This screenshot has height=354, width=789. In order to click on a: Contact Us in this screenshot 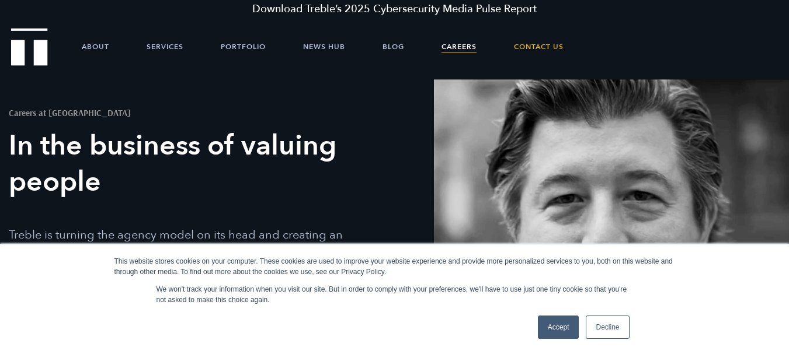, I will do `click(538, 47)`.